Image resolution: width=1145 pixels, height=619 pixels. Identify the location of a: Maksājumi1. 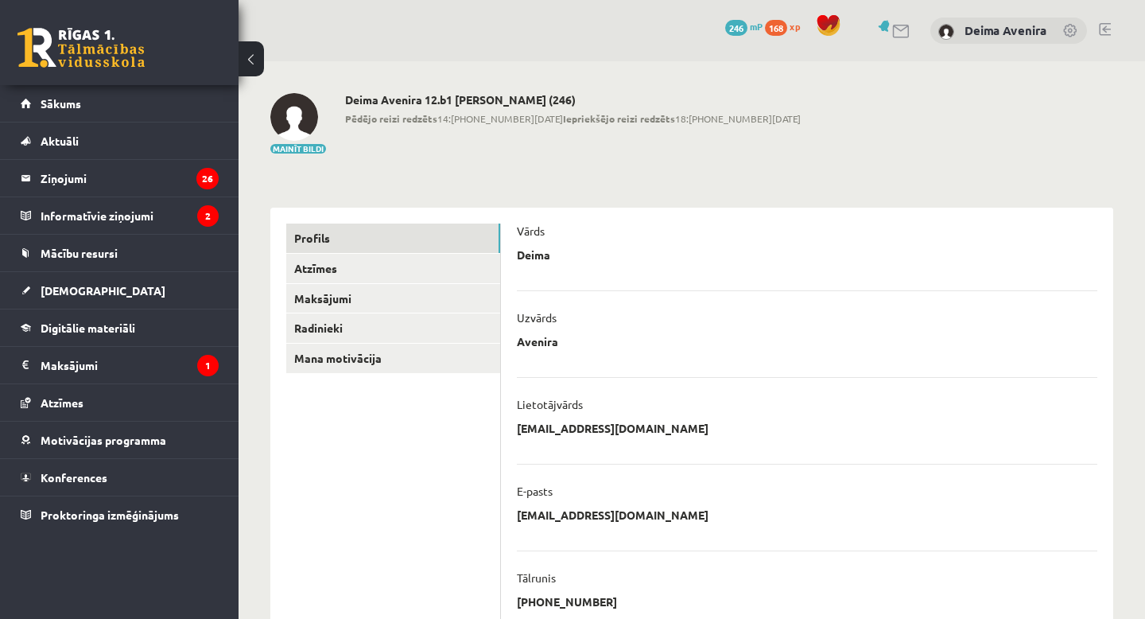
(119, 365).